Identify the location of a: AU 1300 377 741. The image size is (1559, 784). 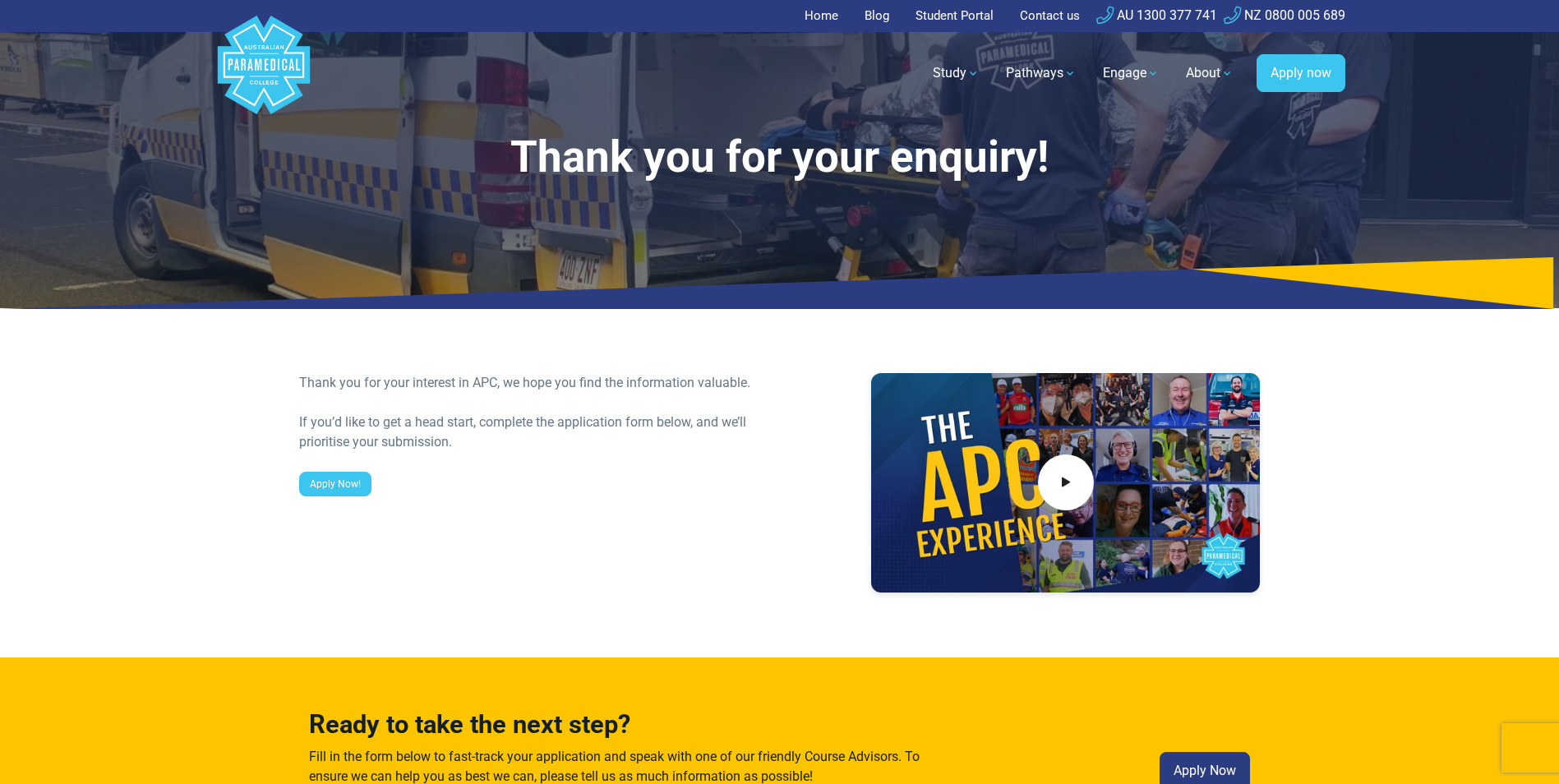
(1156, 15).